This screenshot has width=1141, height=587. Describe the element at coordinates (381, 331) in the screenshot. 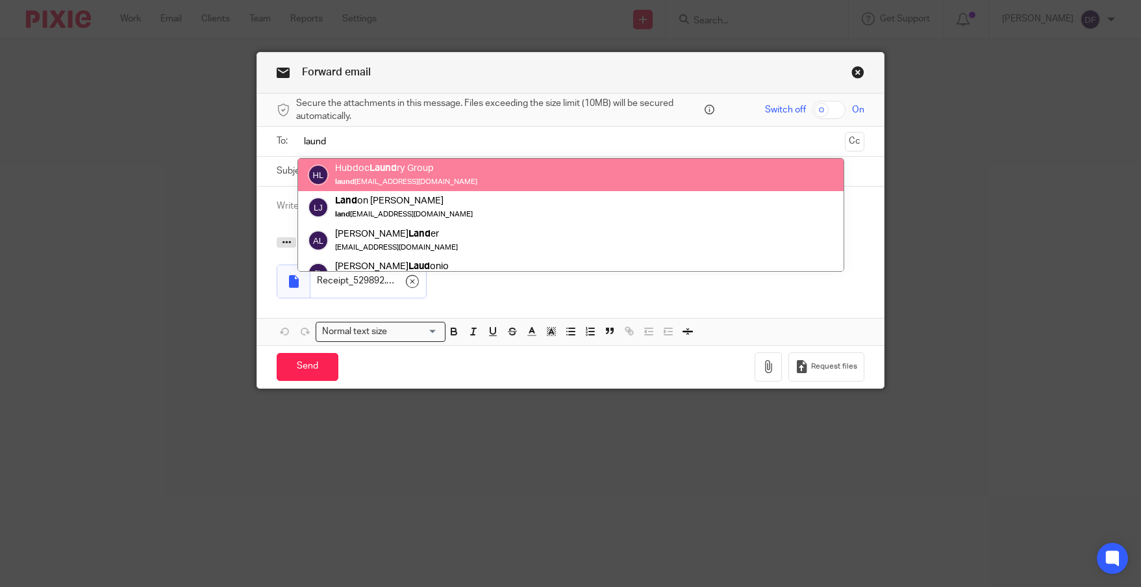

I see `div: Search for option` at that location.